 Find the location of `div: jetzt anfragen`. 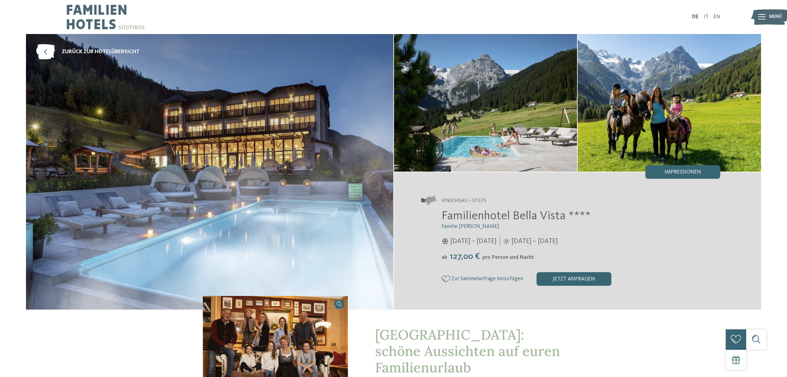

div: jetzt anfragen is located at coordinates (574, 279).